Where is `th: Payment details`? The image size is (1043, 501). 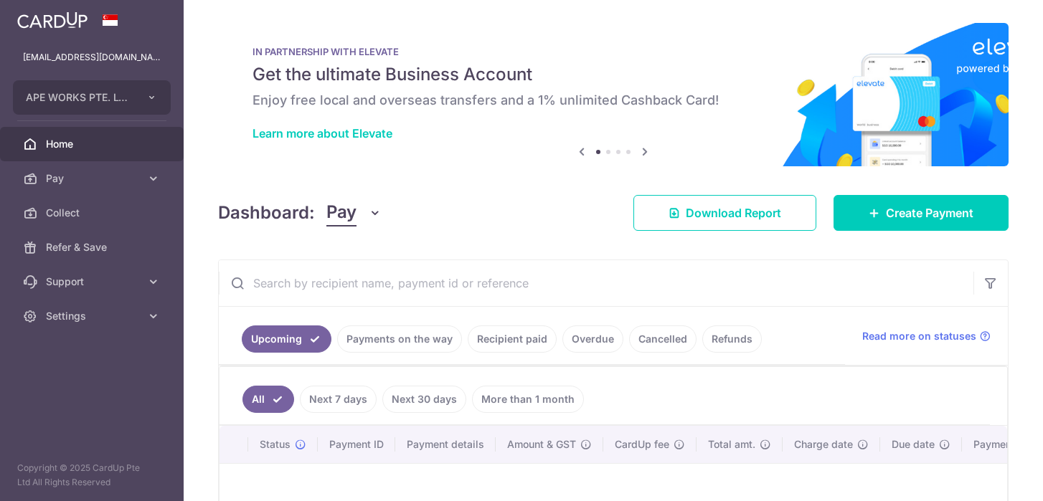
th: Payment details is located at coordinates (445, 445).